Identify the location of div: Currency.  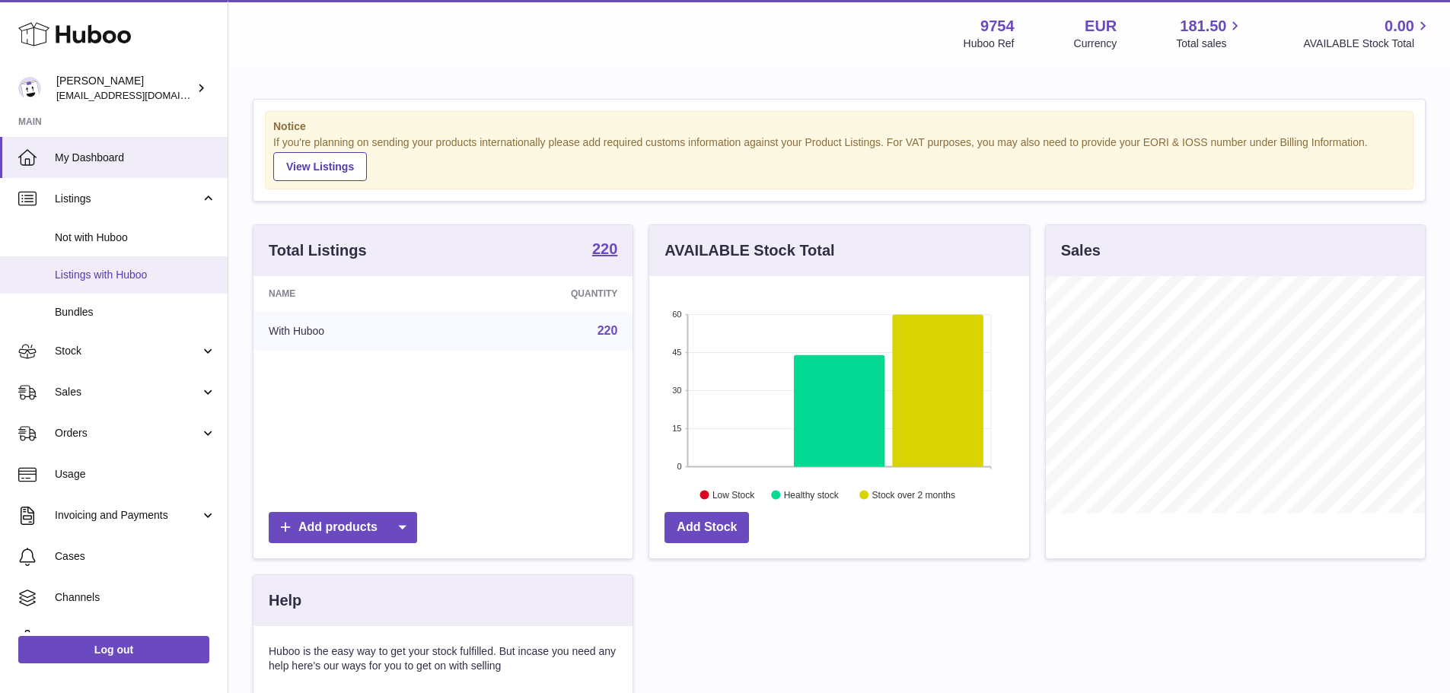
(1095, 43).